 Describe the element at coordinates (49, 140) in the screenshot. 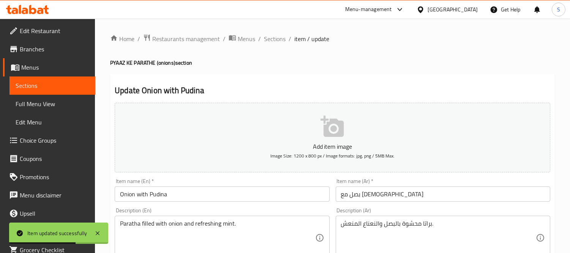

I see `a: Choice Groups` at that location.